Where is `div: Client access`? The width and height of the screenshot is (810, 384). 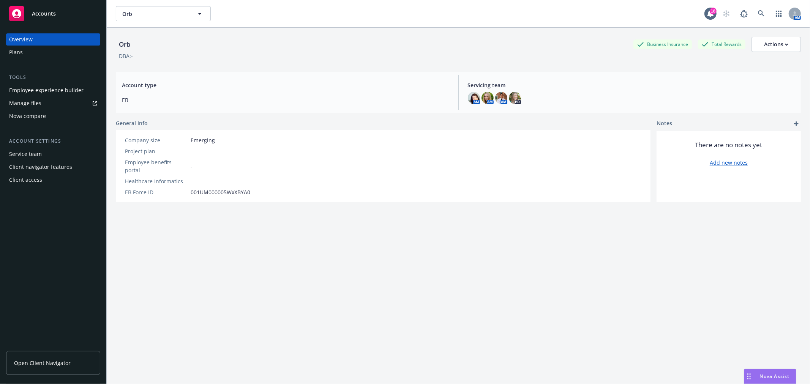
div: Client access is located at coordinates (25, 180).